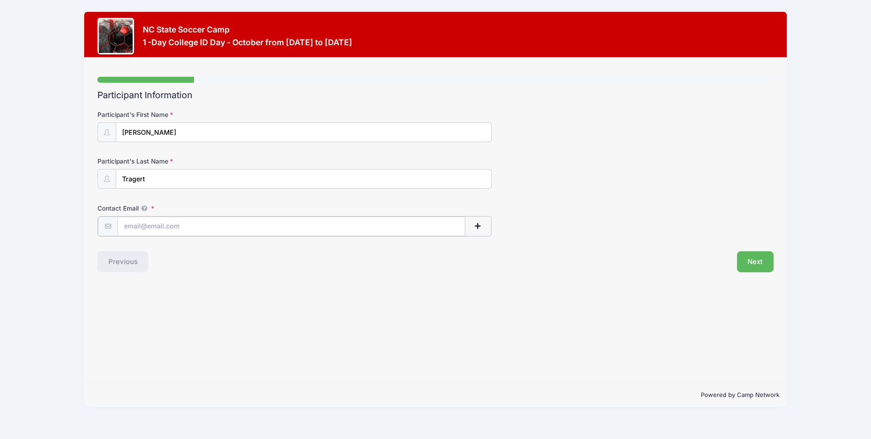 The image size is (871, 439). Describe the element at coordinates (755, 262) in the screenshot. I see `button: Next` at that location.